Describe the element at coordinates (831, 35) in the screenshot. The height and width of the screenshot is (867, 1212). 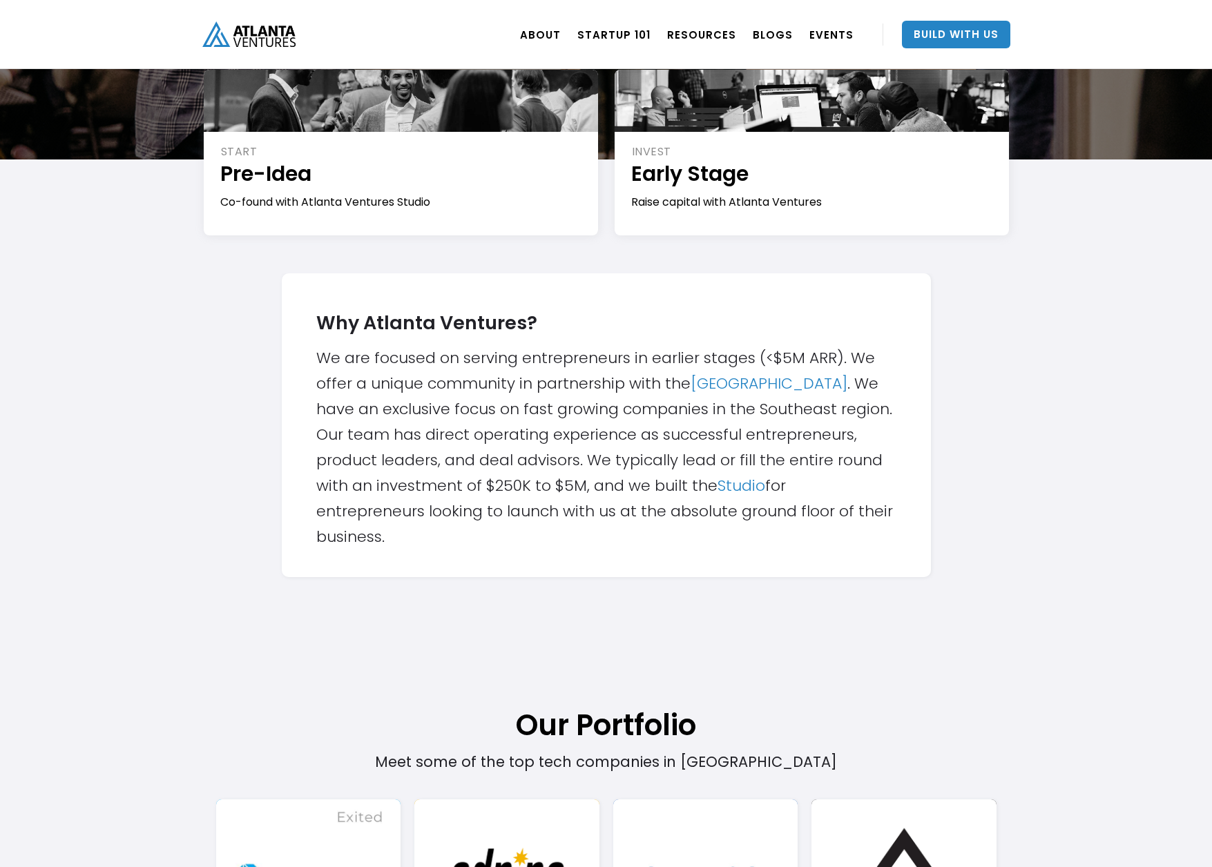
I see `a: EVENTS` at that location.